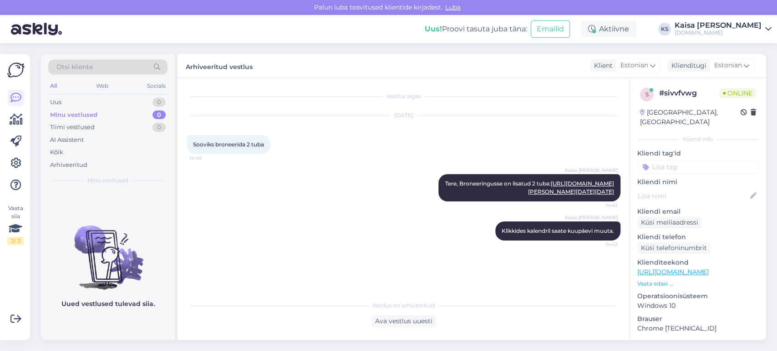 Image resolution: width=777 pixels, height=351 pixels. I want to click on div: Socials, so click(156, 86).